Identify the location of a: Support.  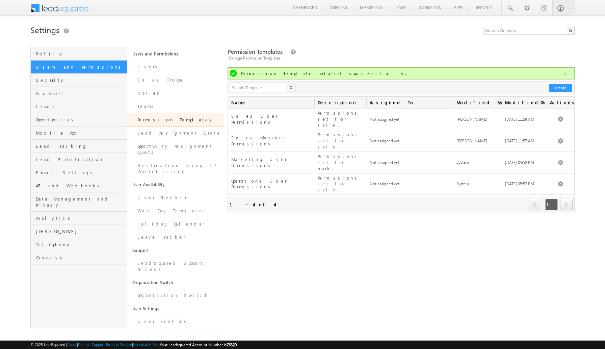
(176, 250).